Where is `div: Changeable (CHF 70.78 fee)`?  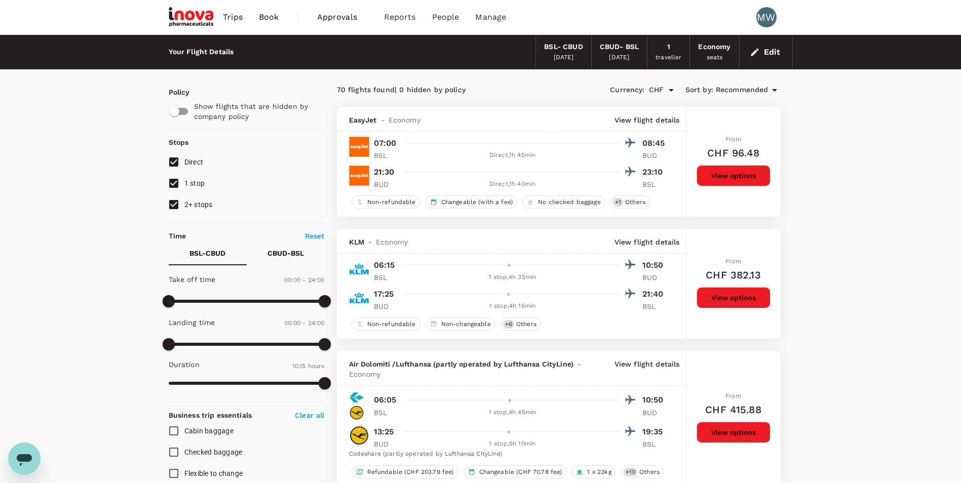 div: Changeable (CHF 70.78 fee) is located at coordinates (515, 472).